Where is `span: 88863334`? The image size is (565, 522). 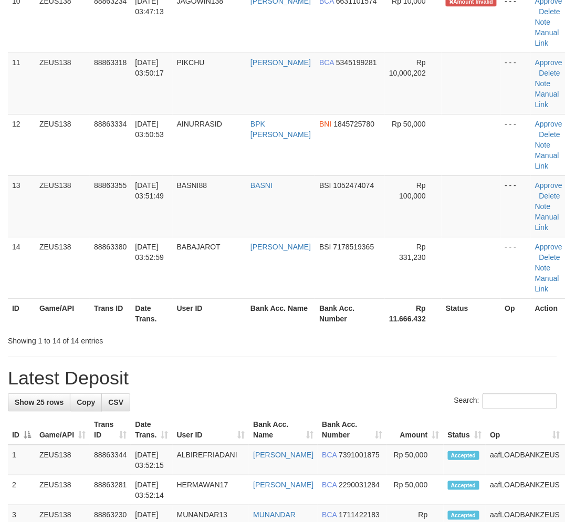
span: 88863334 is located at coordinates (110, 124).